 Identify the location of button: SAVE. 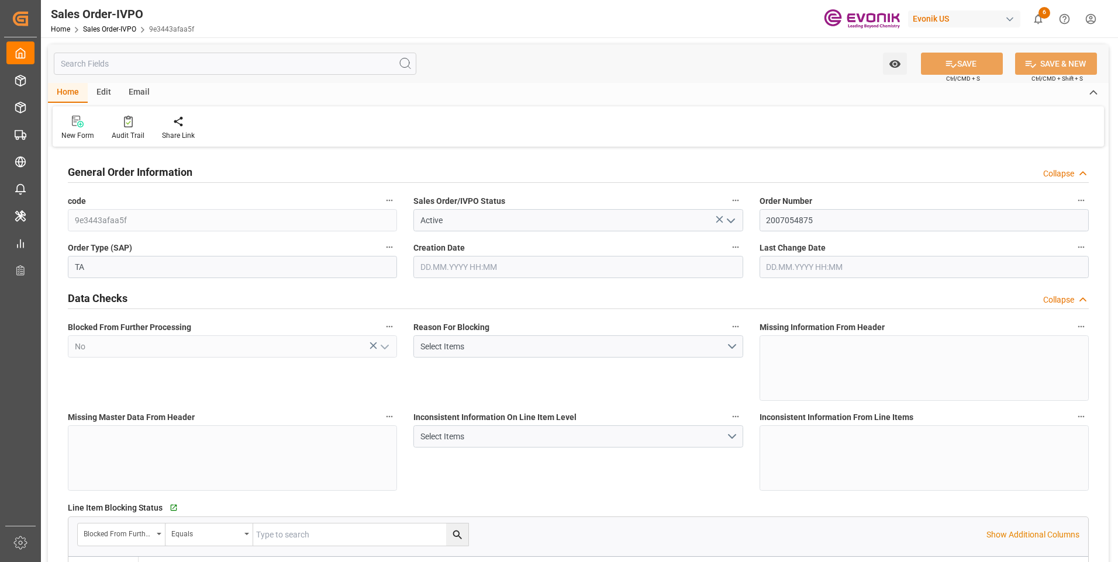
(962, 64).